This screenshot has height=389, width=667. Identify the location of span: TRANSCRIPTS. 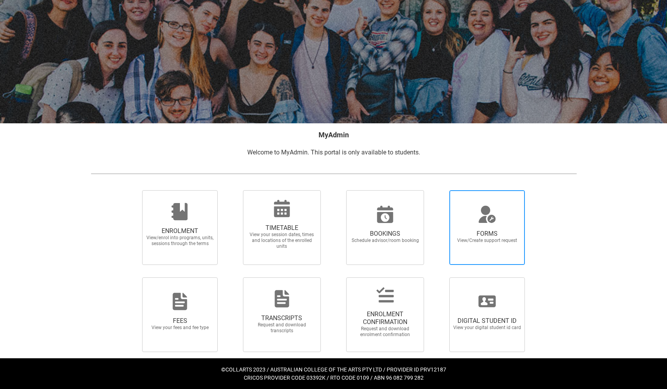
(282, 319).